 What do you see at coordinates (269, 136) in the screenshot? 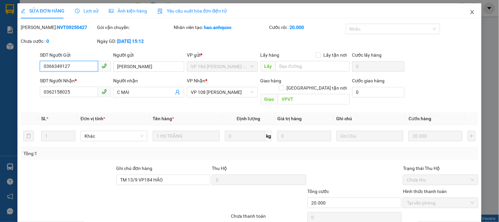
I see `span: kg` at bounding box center [269, 136].